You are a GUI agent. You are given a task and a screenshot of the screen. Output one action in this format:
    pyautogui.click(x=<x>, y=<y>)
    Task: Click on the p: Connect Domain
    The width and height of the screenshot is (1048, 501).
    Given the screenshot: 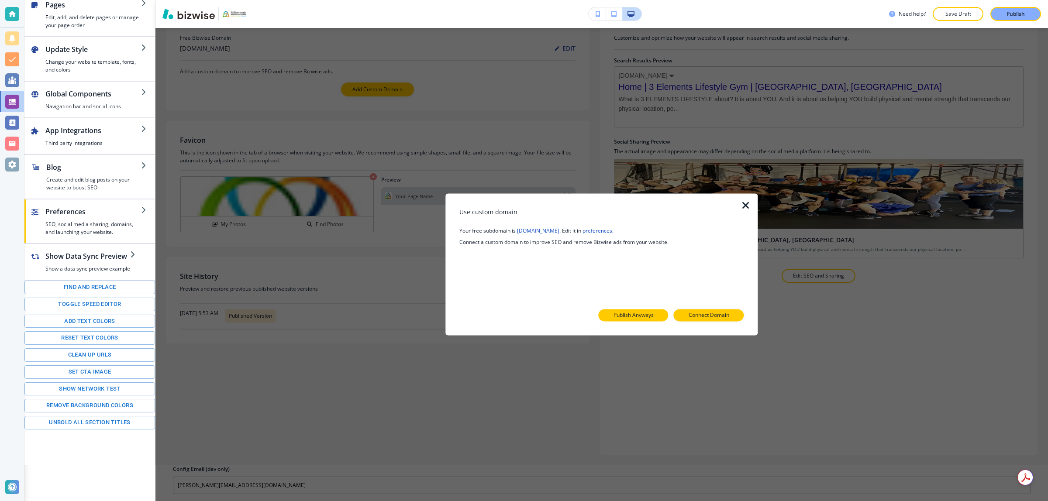 What is the action you would take?
    pyautogui.click(x=708, y=316)
    